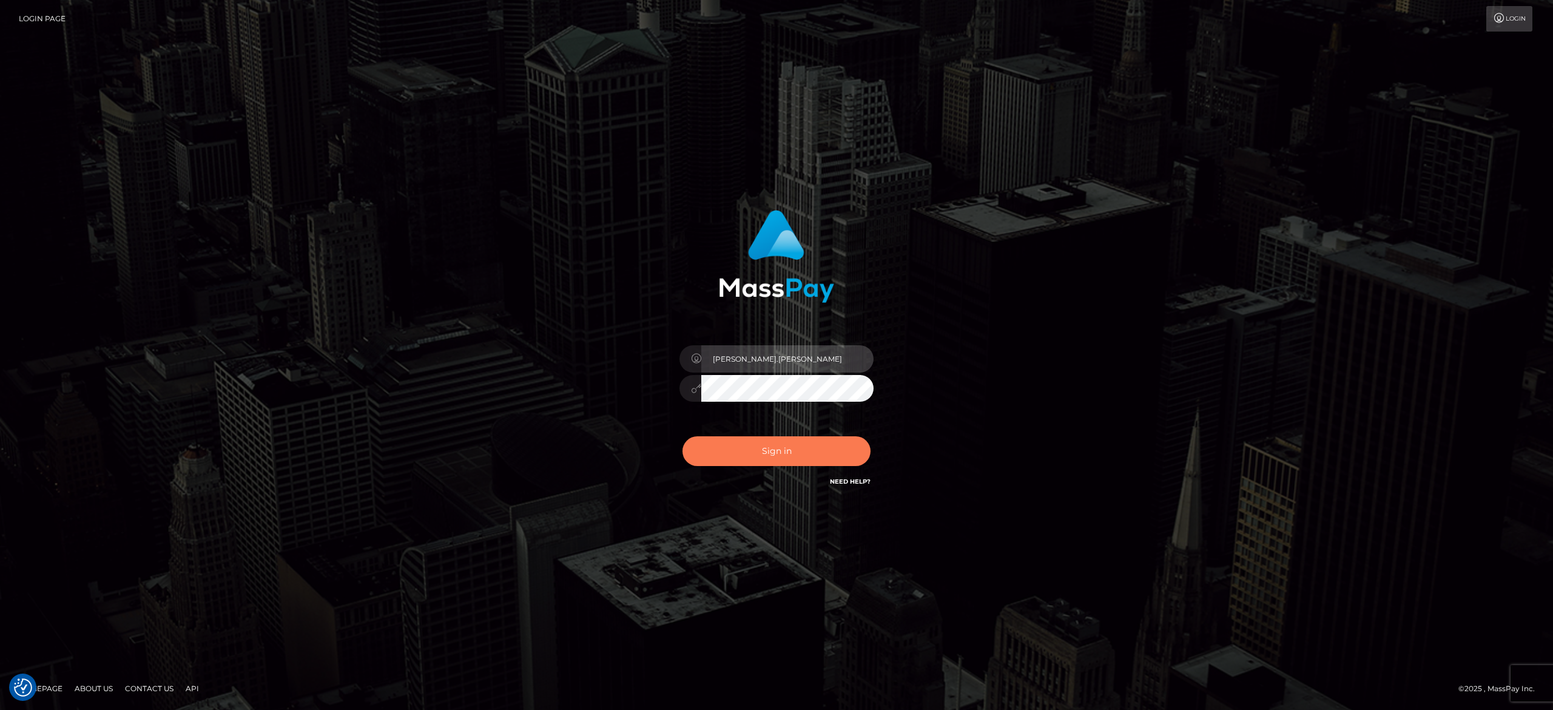 This screenshot has width=1553, height=710. What do you see at coordinates (93, 688) in the screenshot?
I see `a: About Us` at bounding box center [93, 688].